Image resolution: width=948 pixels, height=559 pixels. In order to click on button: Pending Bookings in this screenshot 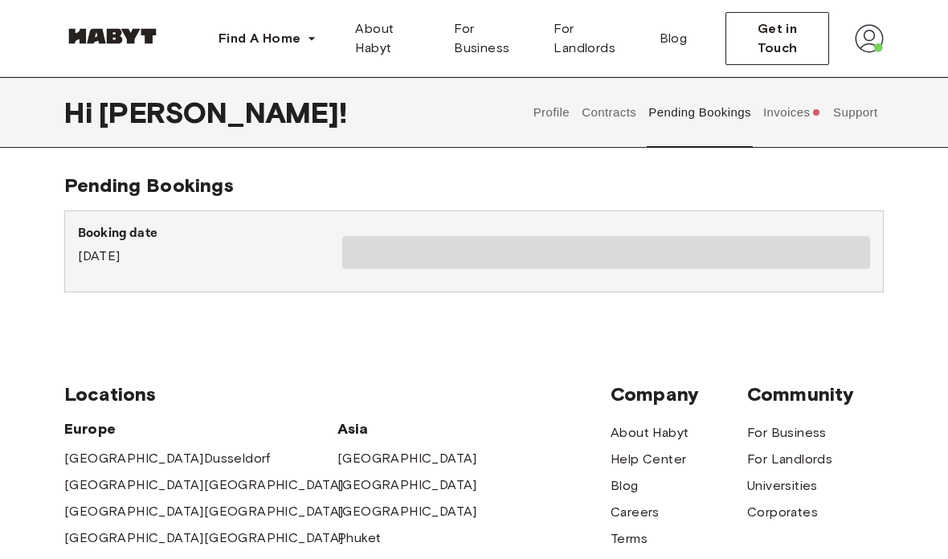, I will do `click(700, 112)`.